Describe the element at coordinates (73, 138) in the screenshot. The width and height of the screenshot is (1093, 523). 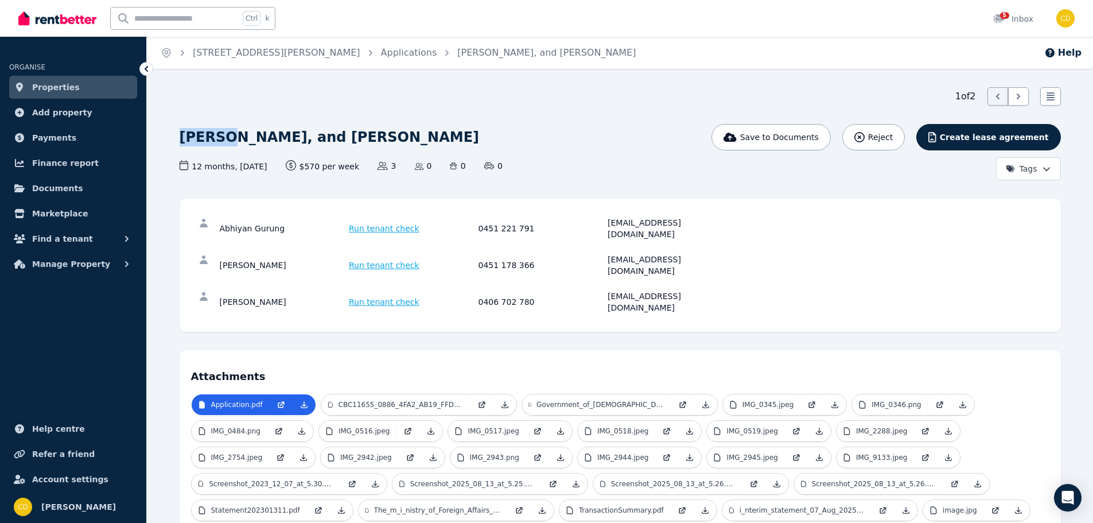
I see `a: Payments` at that location.